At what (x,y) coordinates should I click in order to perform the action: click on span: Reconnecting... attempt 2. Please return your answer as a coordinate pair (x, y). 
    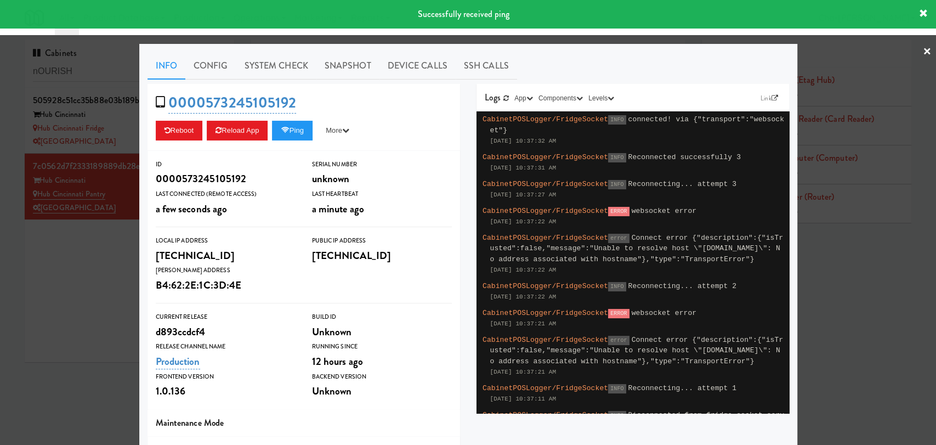
    Looking at the image, I should click on (683, 286).